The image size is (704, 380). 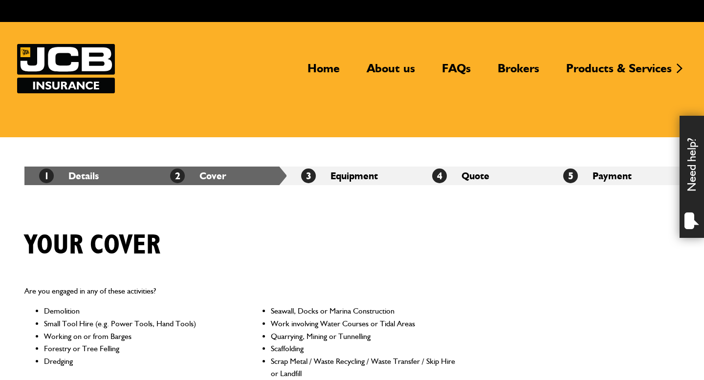 What do you see at coordinates (352, 176) in the screenshot?
I see `li: Equipment` at bounding box center [352, 176].